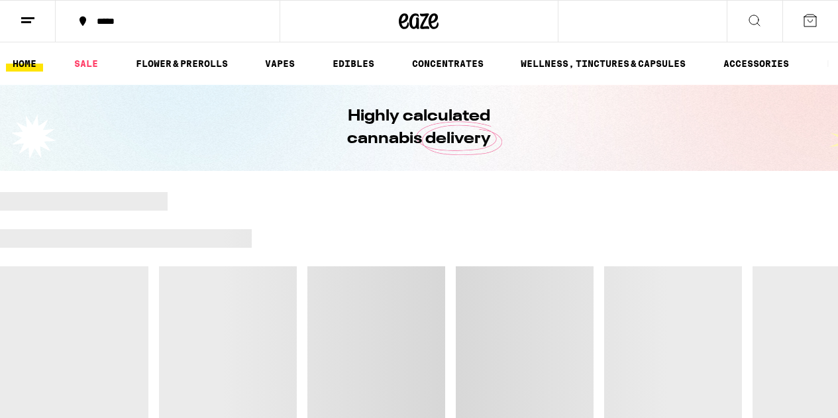 This screenshot has height=418, width=838. I want to click on h1: Highly calculated cannabis delivery, so click(419, 128).